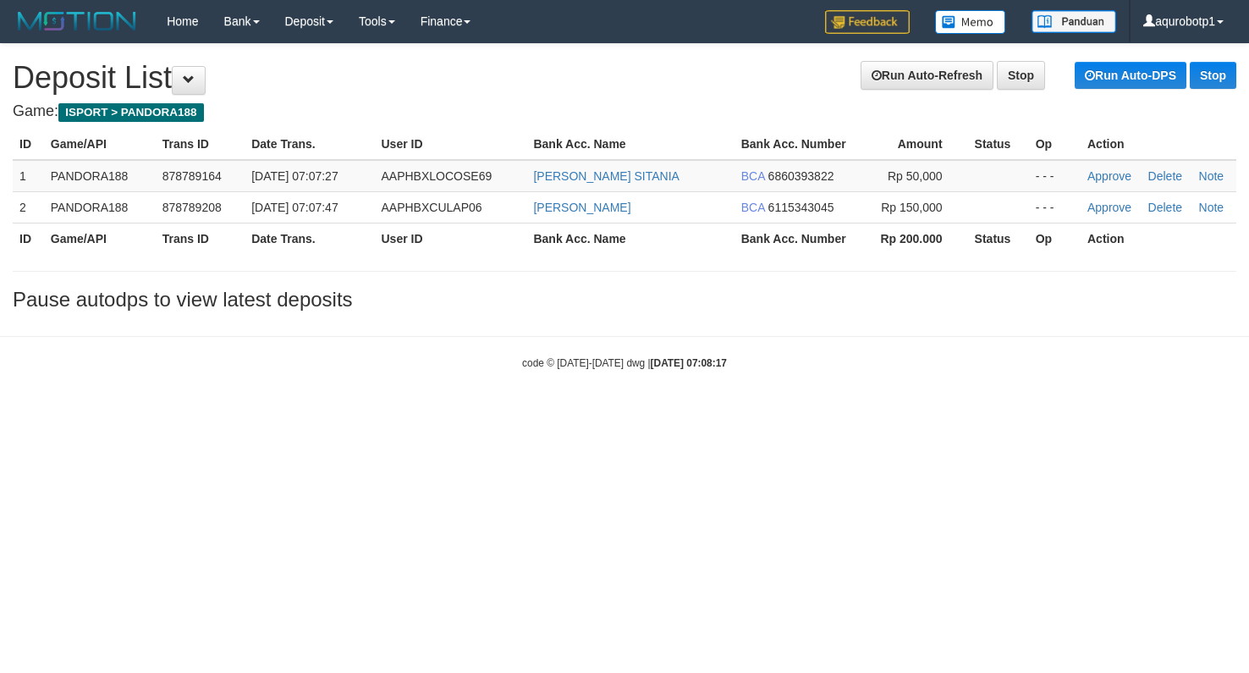 The height and width of the screenshot is (673, 1249). What do you see at coordinates (624, 112) in the screenshot?
I see `h4: Game:` at bounding box center [624, 112].